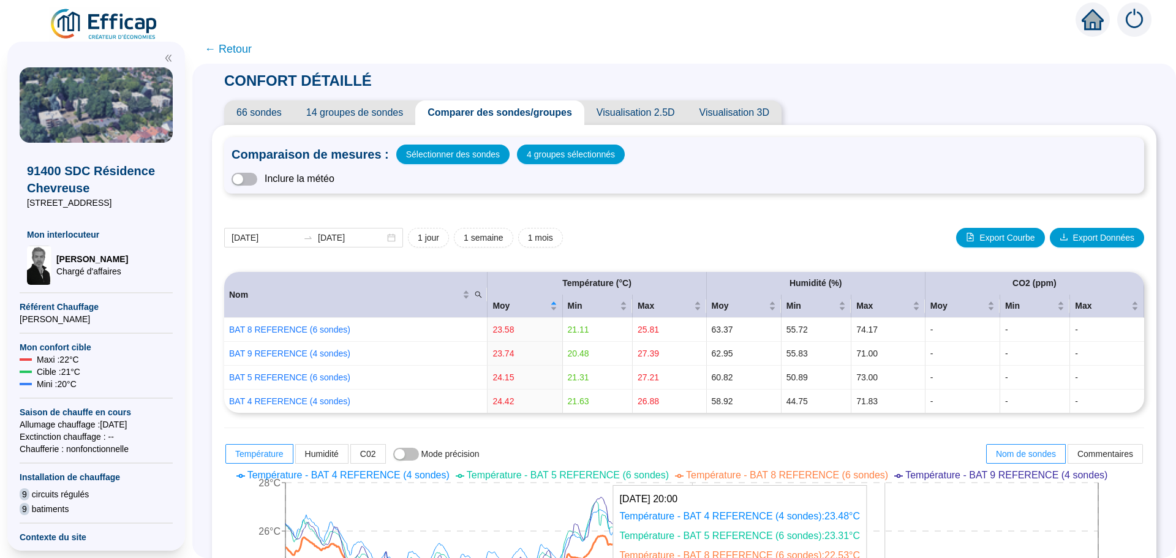 The image size is (1176, 558). I want to click on span: Inclure la météo, so click(299, 179).